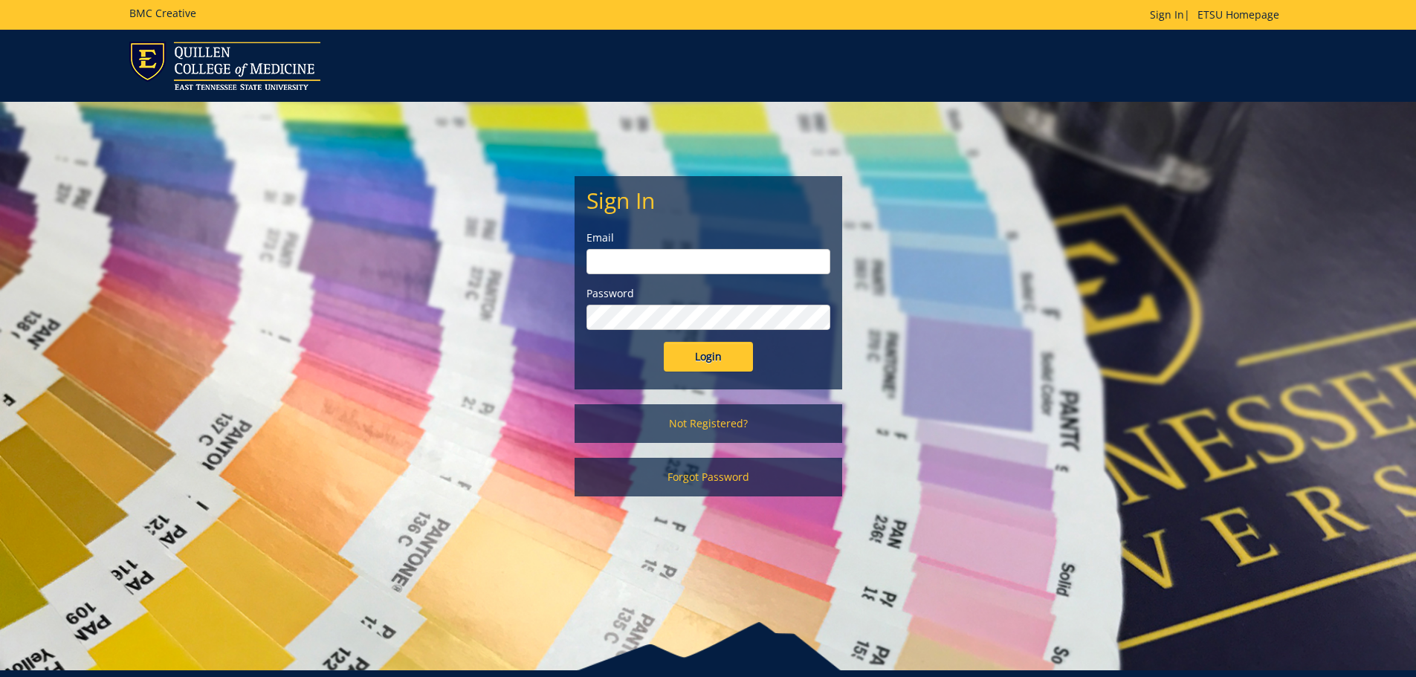 Image resolution: width=1416 pixels, height=677 pixels. I want to click on a: Sign In, so click(1167, 14).